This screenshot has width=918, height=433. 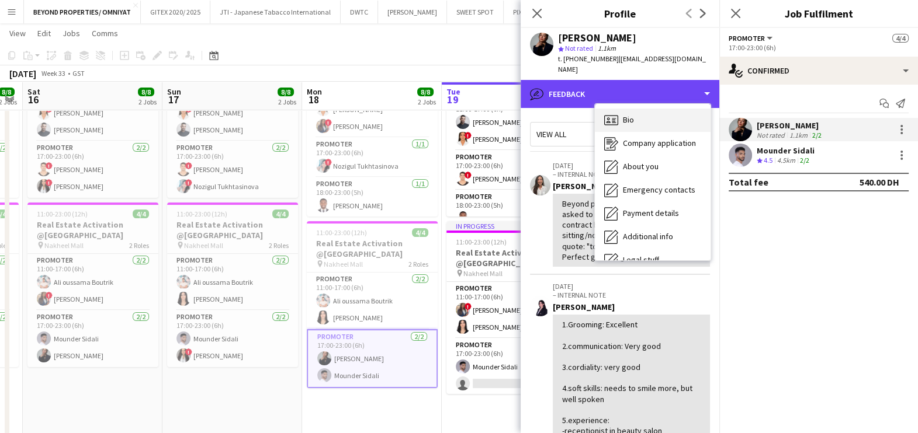 What do you see at coordinates (652, 214) in the screenshot?
I see `div: Payment details` at bounding box center [652, 214].